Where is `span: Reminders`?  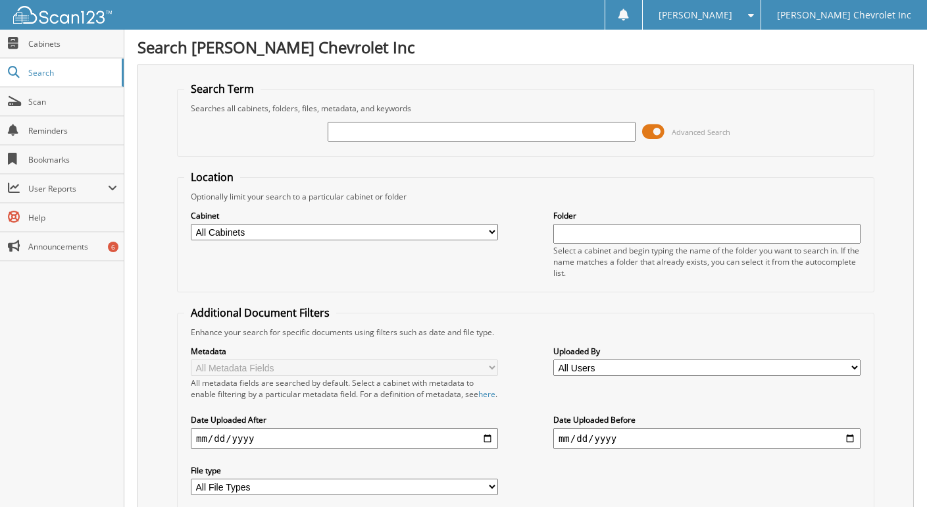
span: Reminders is located at coordinates (72, 130).